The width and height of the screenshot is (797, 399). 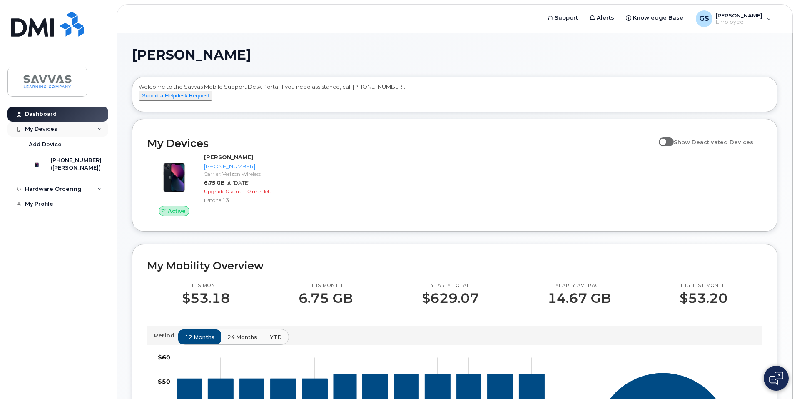 I want to click on p: $629.07, so click(x=450, y=298).